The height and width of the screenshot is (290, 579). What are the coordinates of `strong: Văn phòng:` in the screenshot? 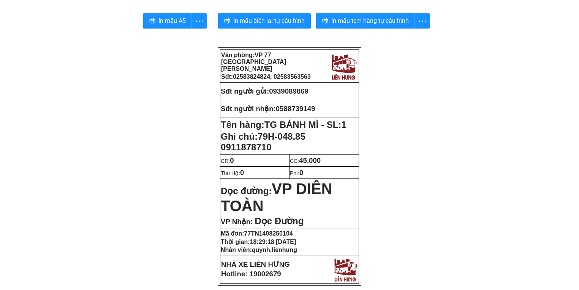 It's located at (253, 62).